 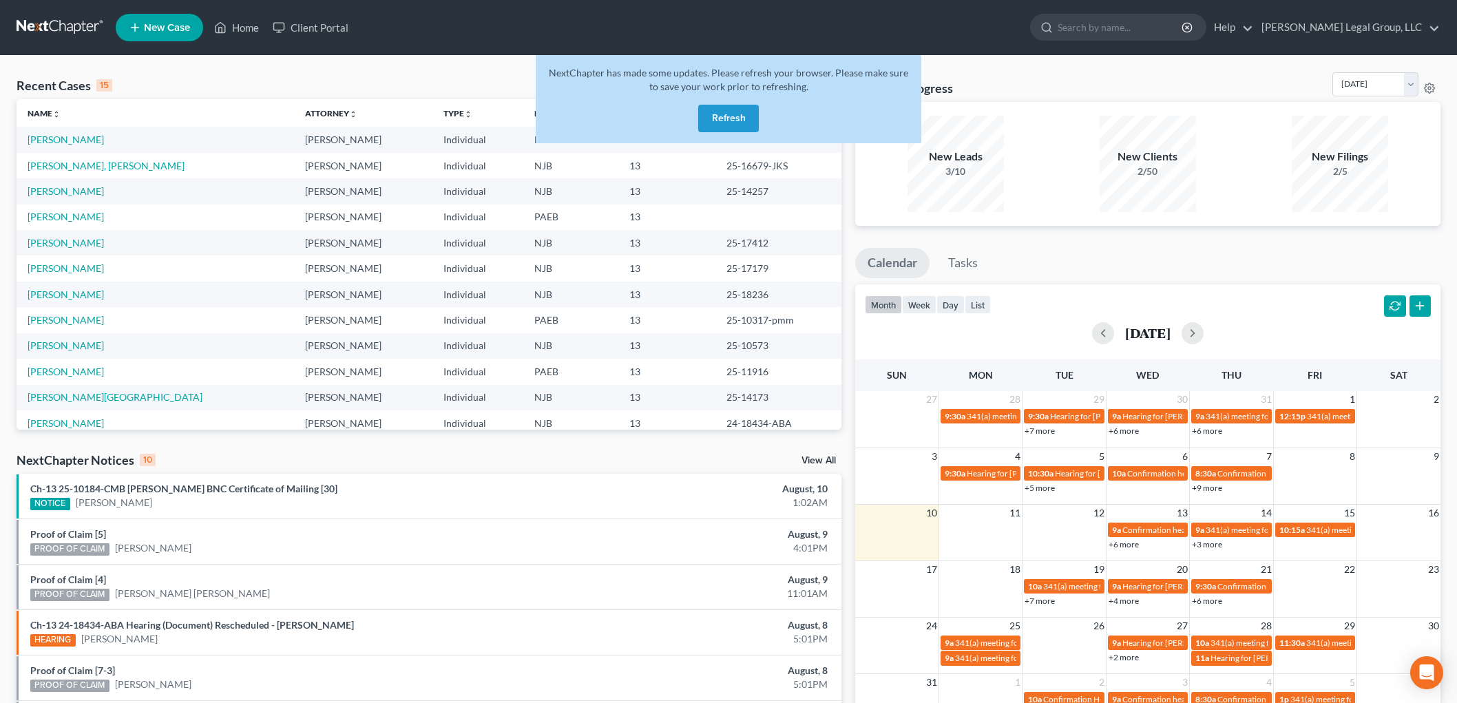 What do you see at coordinates (1207, 600) in the screenshot?
I see `a: +6 more` at bounding box center [1207, 600].